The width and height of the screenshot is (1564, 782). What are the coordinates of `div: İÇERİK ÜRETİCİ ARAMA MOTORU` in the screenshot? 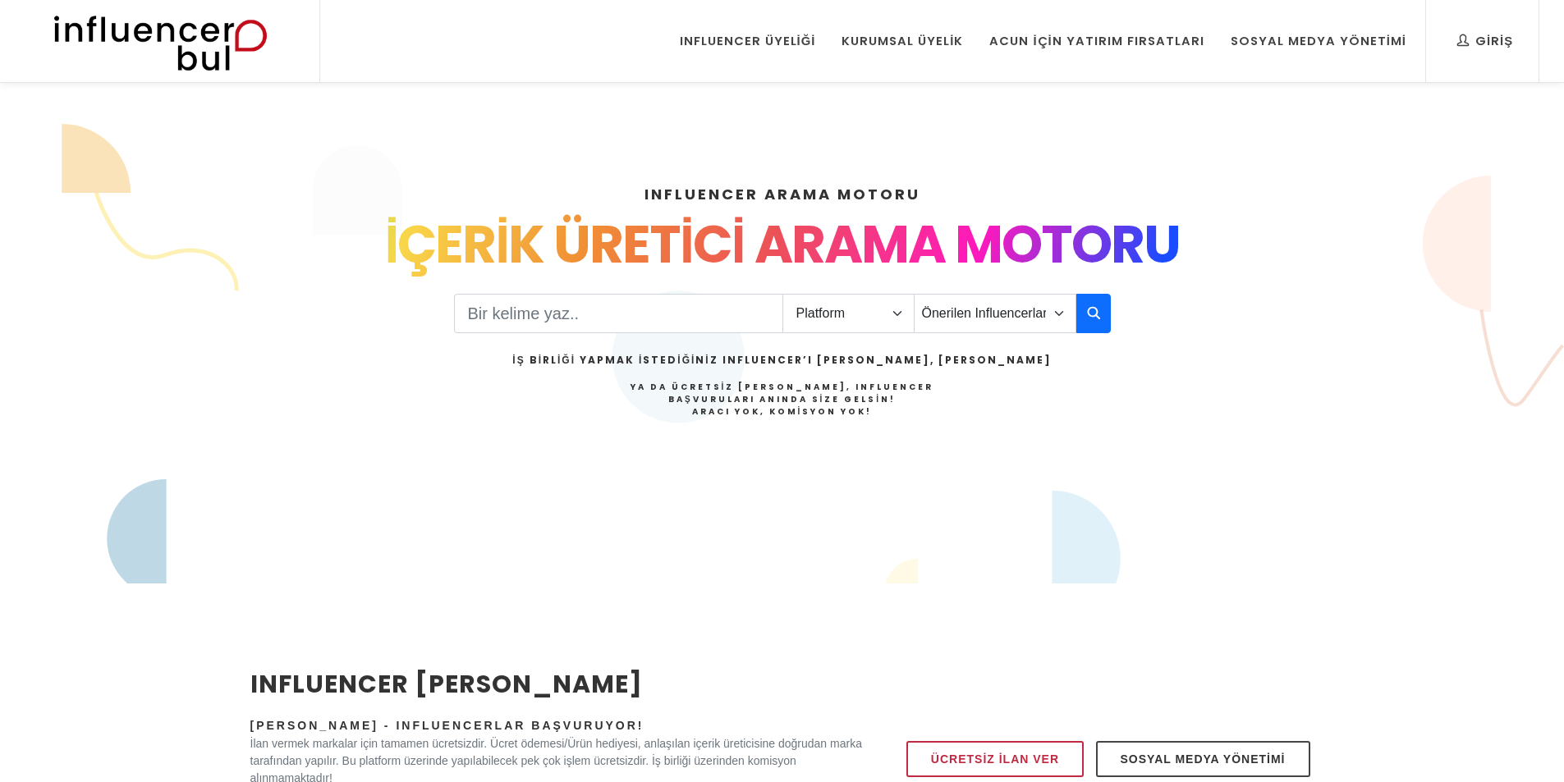 It's located at (782, 245).